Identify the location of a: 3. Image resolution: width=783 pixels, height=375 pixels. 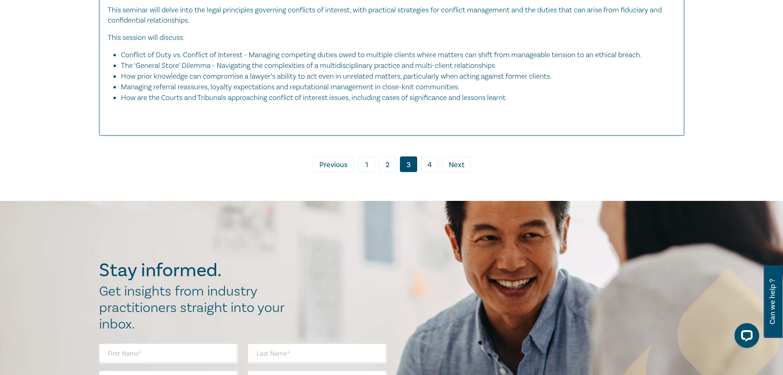
(409, 164).